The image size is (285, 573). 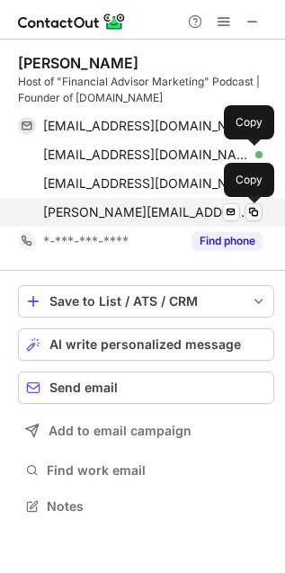 I want to click on button: Send email, so click(x=146, y=387).